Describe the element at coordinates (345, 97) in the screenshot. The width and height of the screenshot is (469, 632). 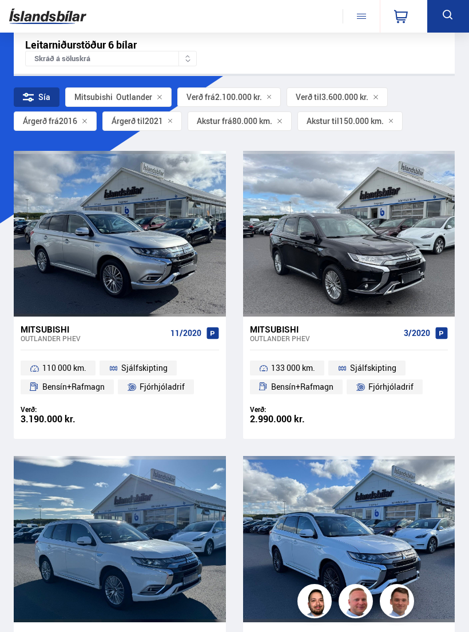
I see `span: 3.600.000 kr.` at that location.